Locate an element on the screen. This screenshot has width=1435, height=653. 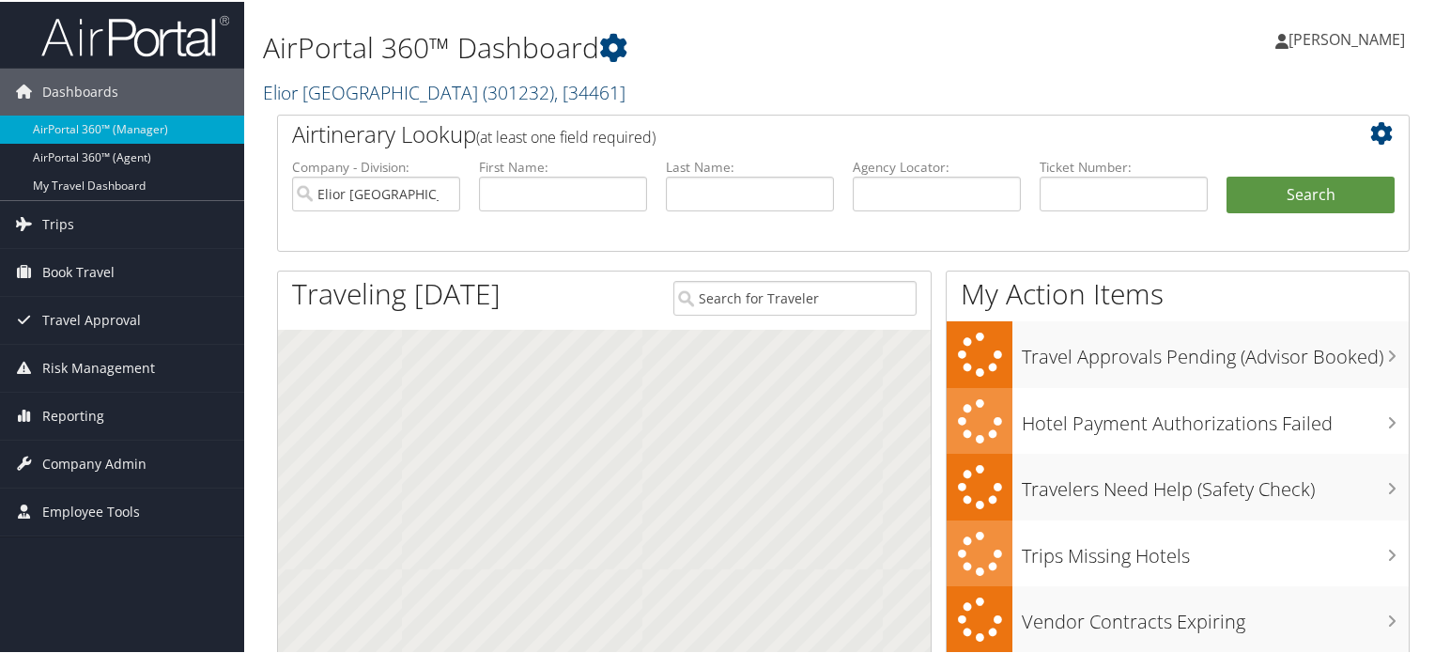
input: Search for Traveler is located at coordinates (795, 296).